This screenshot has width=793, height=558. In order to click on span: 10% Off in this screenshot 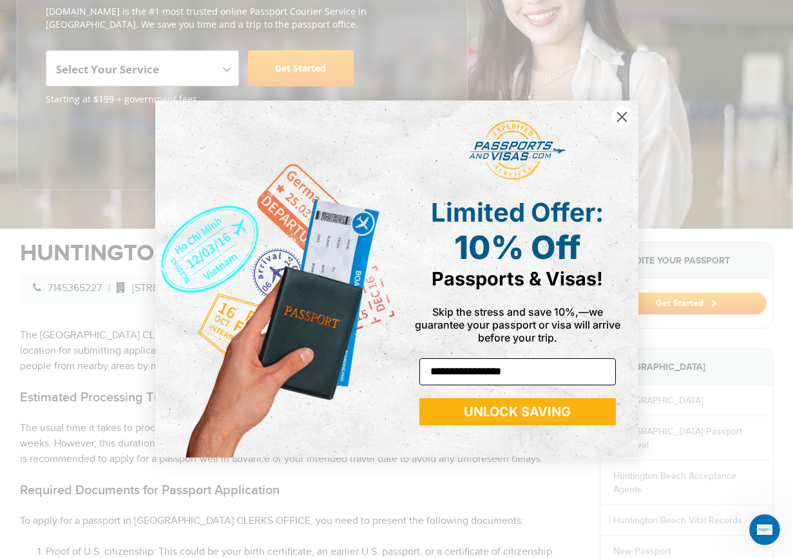, I will do `click(517, 247)`.